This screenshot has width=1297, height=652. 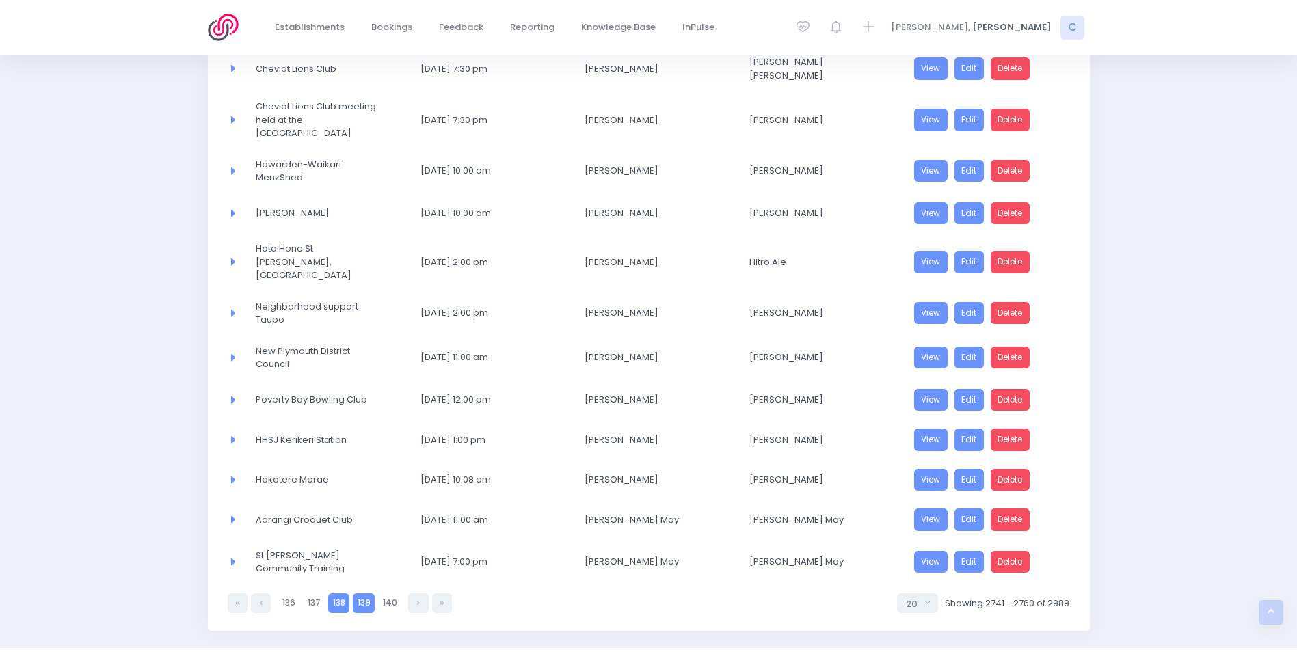 What do you see at coordinates (918, 603) in the screenshot?
I see `button: Select page size` at bounding box center [918, 603].